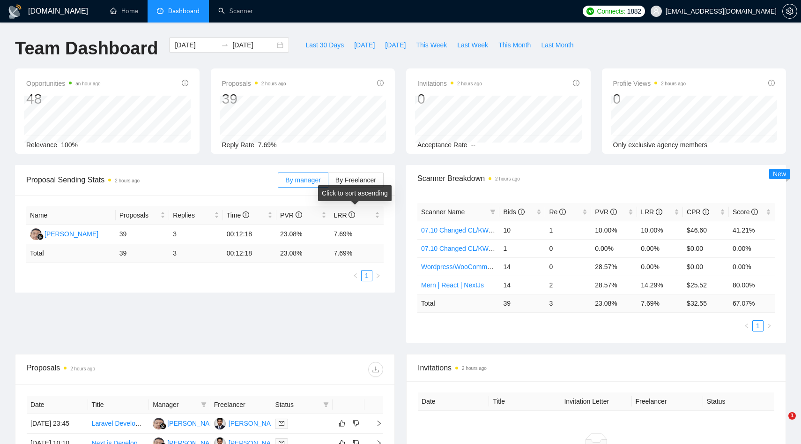  I want to click on span: 1, so click(792, 415).